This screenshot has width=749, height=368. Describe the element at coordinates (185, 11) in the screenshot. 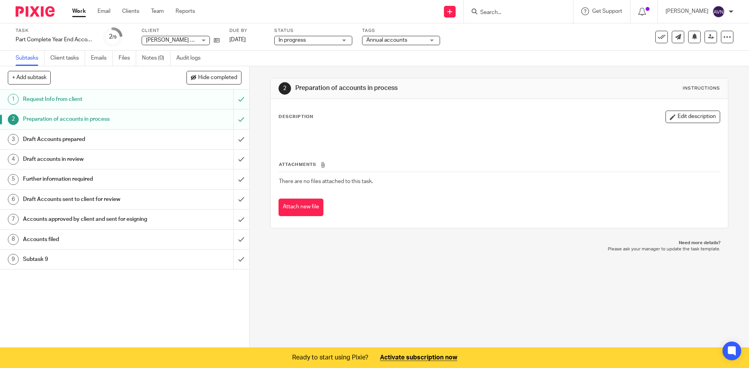

I see `a: Reports` at that location.